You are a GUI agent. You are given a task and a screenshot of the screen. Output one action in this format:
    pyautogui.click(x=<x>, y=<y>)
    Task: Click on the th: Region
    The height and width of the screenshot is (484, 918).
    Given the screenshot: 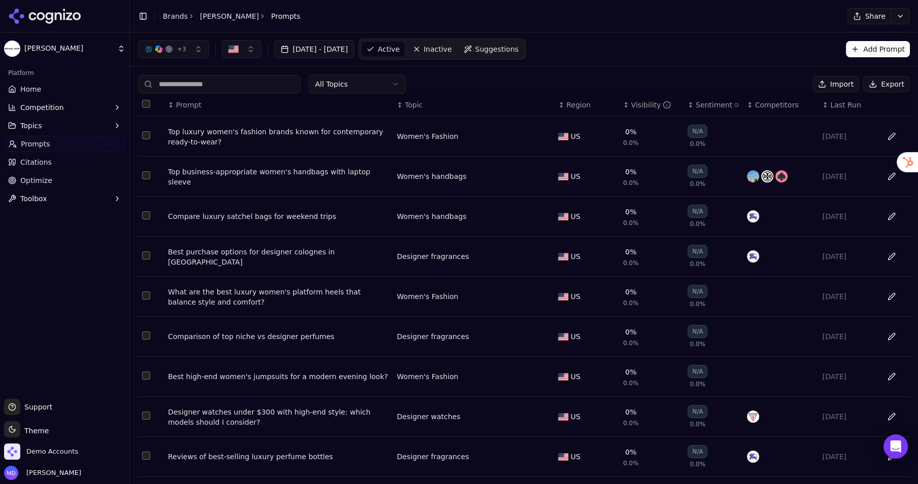 What is the action you would take?
    pyautogui.click(x=586, y=105)
    